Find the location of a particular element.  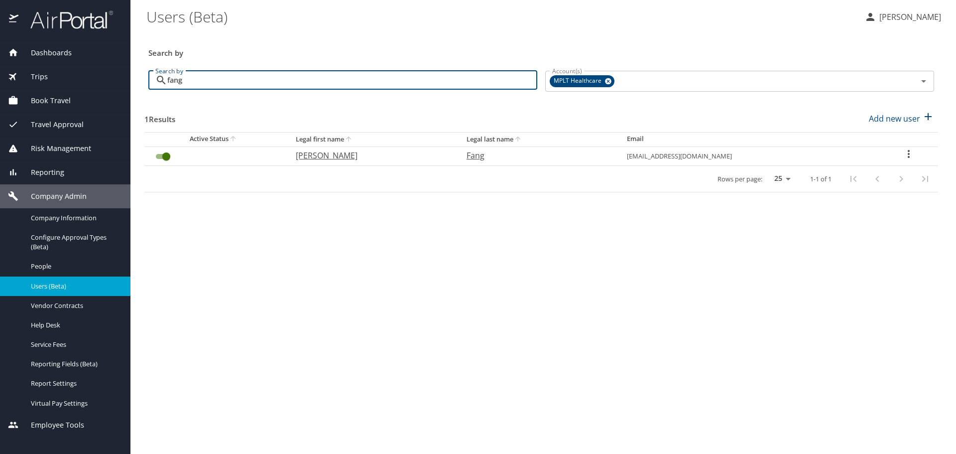

h1: Users (Beta) is located at coordinates (502, 16).